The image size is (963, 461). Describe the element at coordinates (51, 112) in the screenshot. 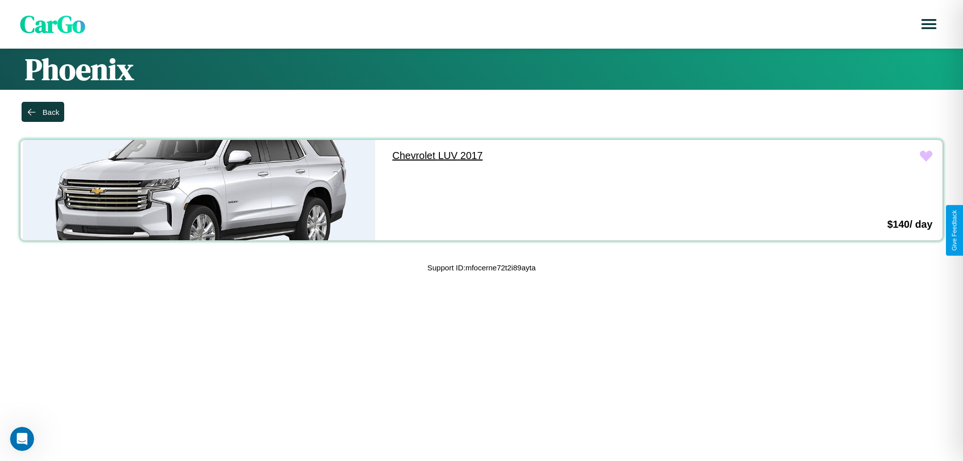

I see `div: Back` at that location.